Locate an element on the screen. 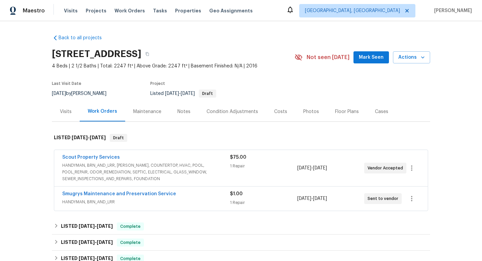  span: Properties is located at coordinates (188, 11).